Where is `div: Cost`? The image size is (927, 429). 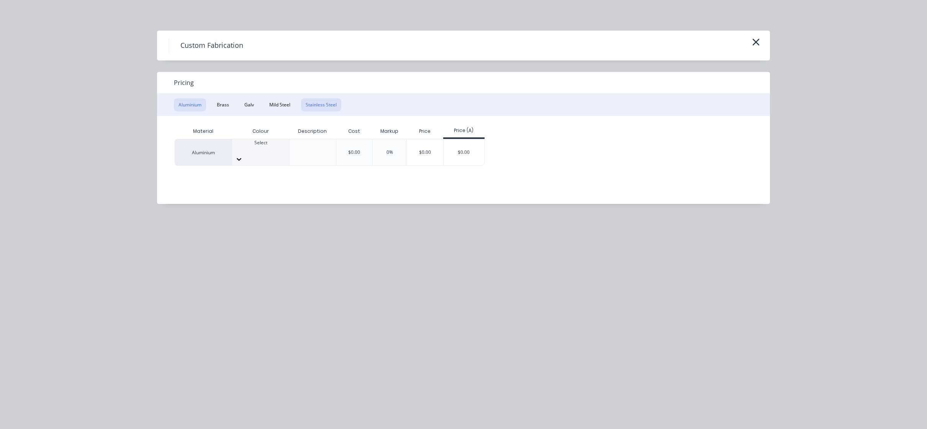 div: Cost is located at coordinates (354, 131).